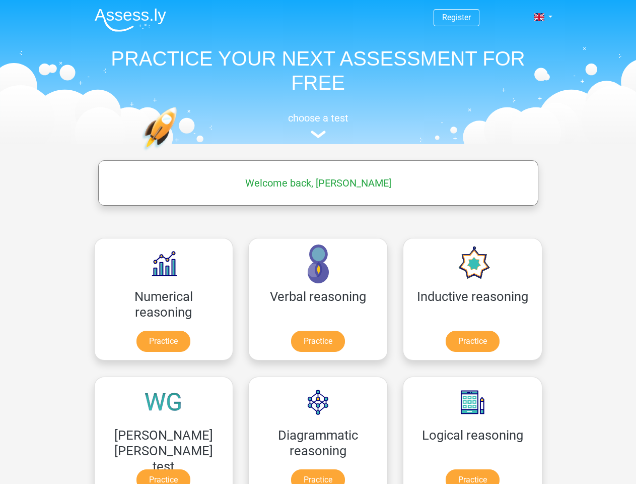 The width and height of the screenshot is (636, 484). What do you see at coordinates (131, 20) in the screenshot?
I see `img: Assessly` at bounding box center [131, 20].